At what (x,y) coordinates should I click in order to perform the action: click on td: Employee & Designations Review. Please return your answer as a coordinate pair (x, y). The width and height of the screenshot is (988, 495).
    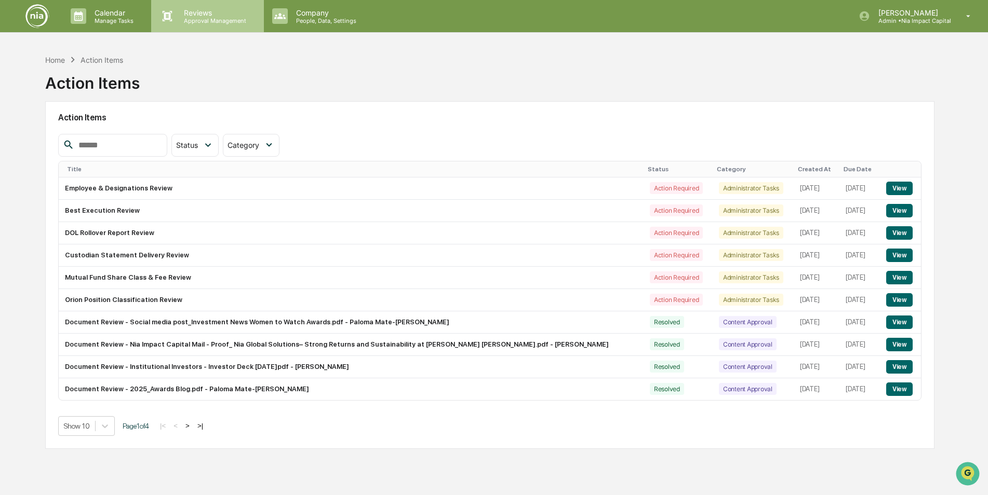
    Looking at the image, I should click on (351, 188).